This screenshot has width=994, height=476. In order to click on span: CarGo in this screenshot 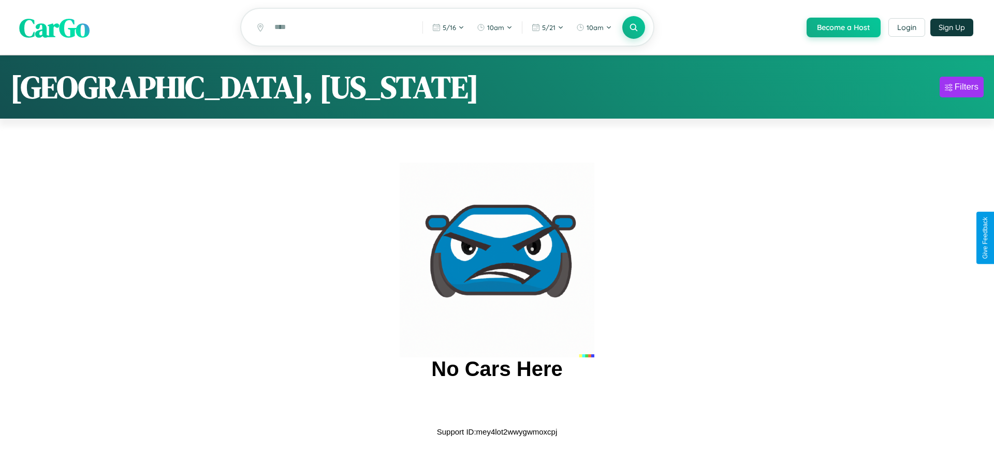, I will do `click(54, 27)`.